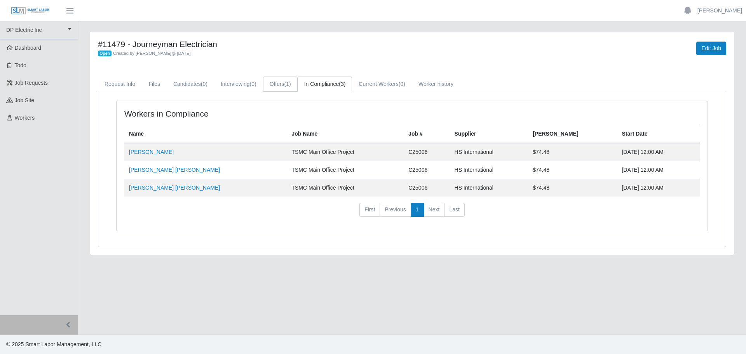  I want to click on a: Edit Job, so click(711, 48).